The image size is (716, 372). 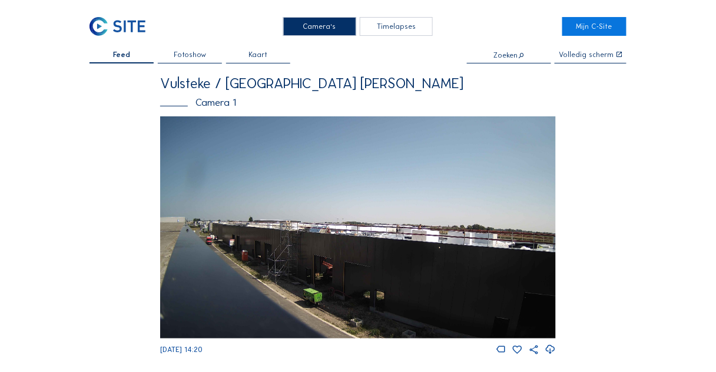 What do you see at coordinates (121, 26) in the screenshot?
I see `a: C-SITE Logo` at bounding box center [121, 26].